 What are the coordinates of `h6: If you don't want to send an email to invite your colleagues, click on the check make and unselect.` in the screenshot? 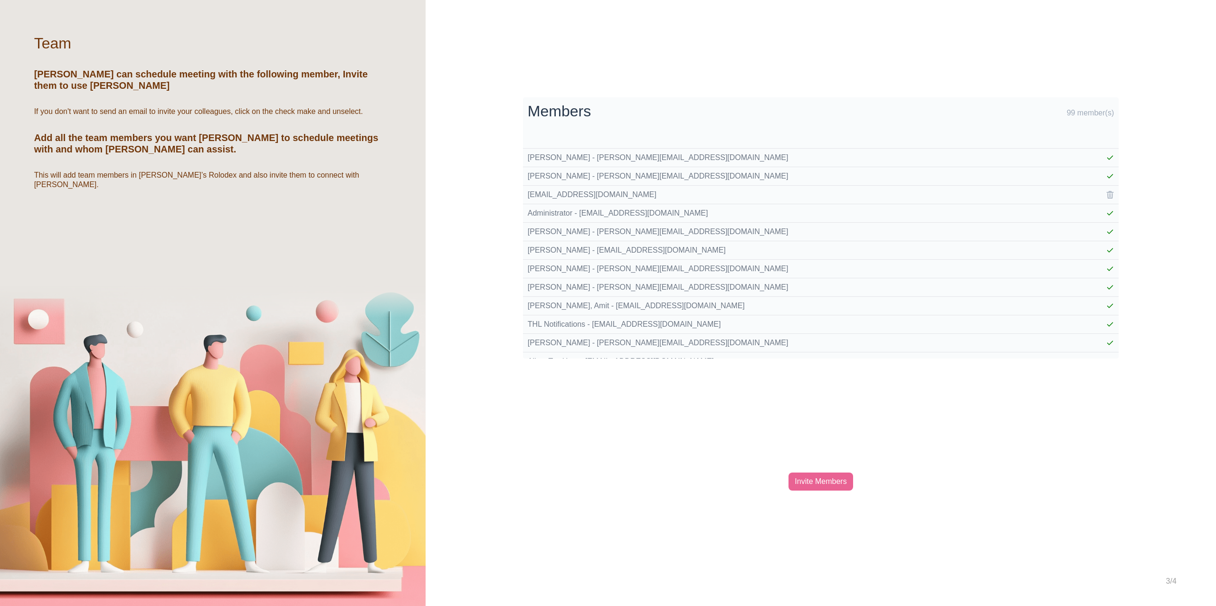 It's located at (198, 111).